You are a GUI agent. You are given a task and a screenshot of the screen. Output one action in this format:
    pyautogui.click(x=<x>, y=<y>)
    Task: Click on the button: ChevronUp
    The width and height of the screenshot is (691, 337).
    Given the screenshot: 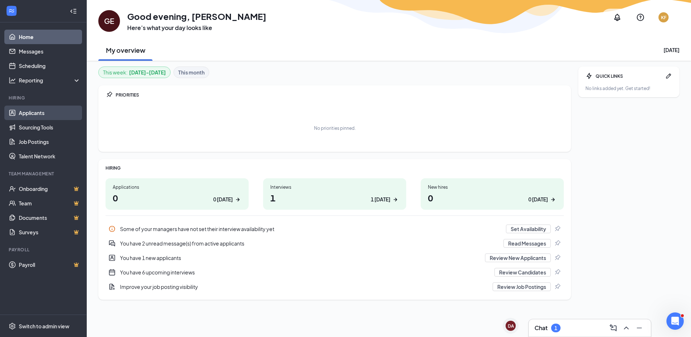 What is the action you would take?
    pyautogui.click(x=626, y=328)
    